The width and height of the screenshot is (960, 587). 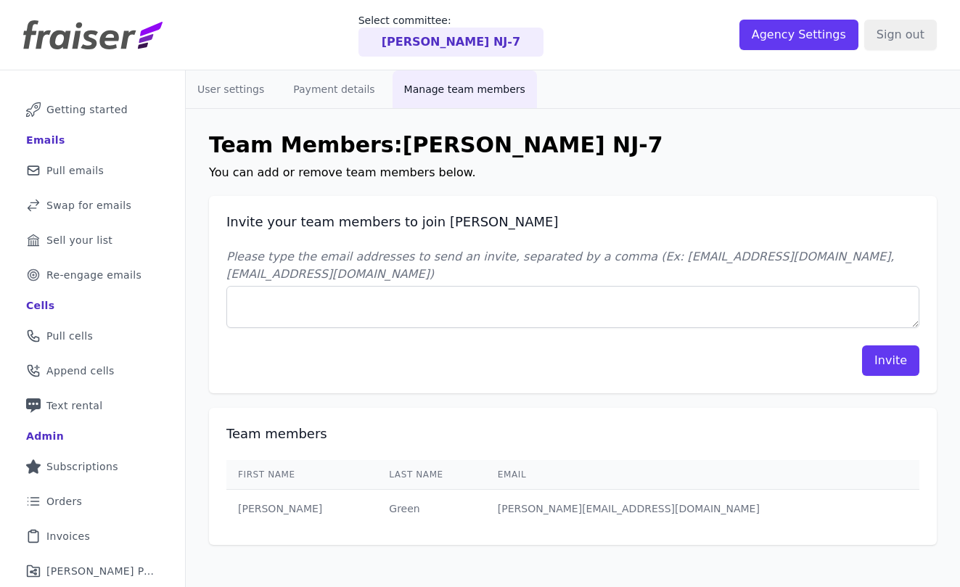 What do you see at coordinates (46, 140) in the screenshot?
I see `div: Emails` at bounding box center [46, 140].